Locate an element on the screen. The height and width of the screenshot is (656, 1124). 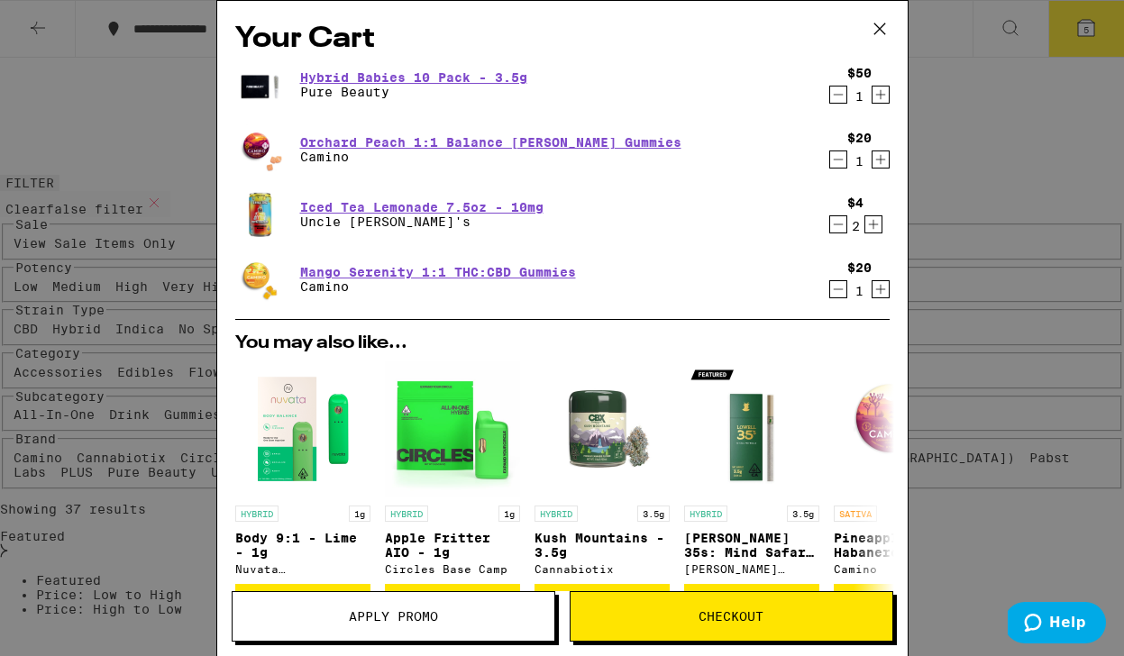
img: Nuvata (CA) - Body 9:1 - Lime - 1g is located at coordinates (303, 429).